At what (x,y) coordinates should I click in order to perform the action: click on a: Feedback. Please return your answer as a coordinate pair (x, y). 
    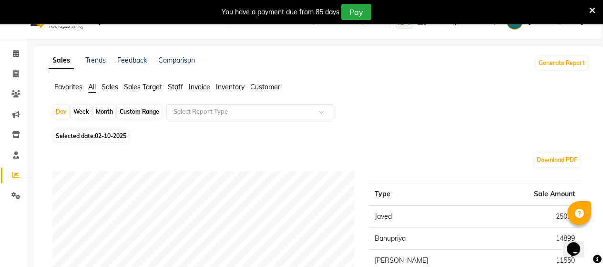
    Looking at the image, I should click on (132, 60).